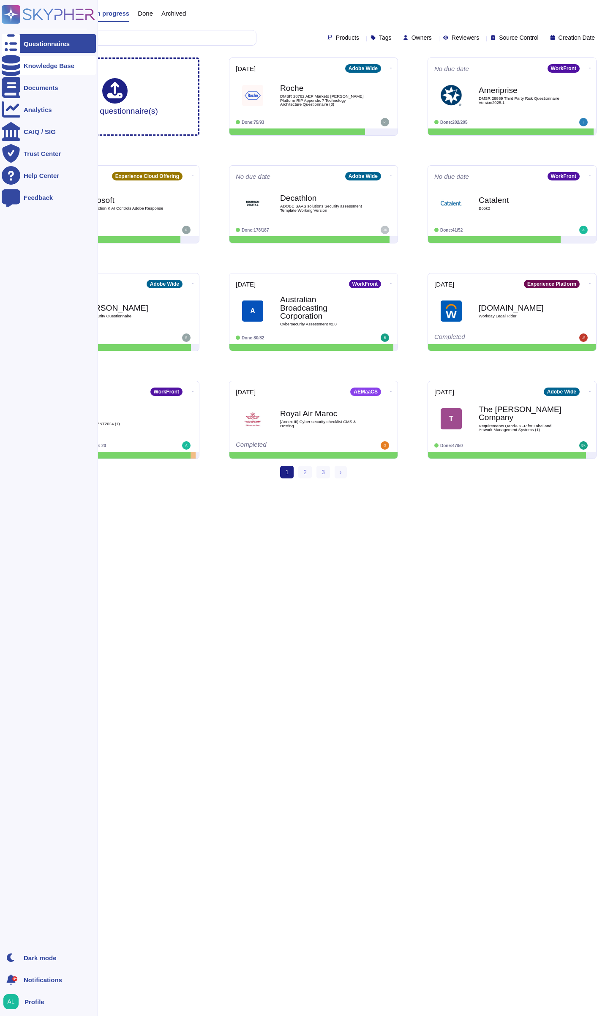  I want to click on span: Requirements QandA RFP for Label and Artwork Management Systems (1), so click(521, 428).